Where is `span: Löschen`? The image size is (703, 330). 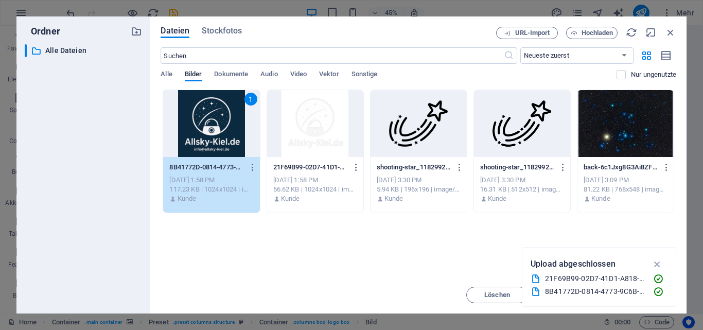 span: Löschen is located at coordinates (497, 295).